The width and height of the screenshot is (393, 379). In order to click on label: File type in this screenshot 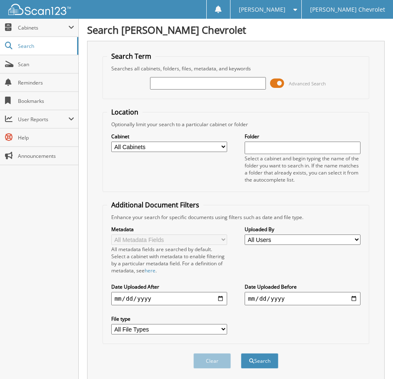, I will do `click(169, 319)`.